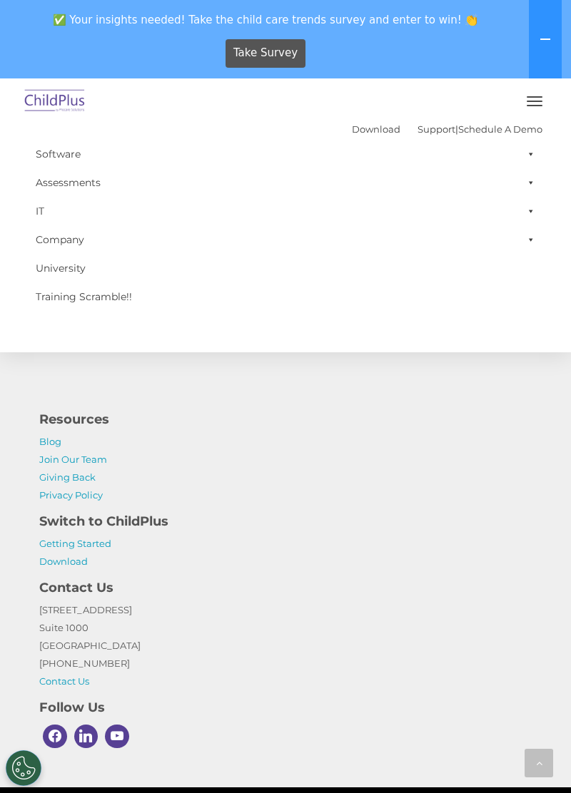 The width and height of the screenshot is (571, 793). Describe the element at coordinates (285, 211) in the screenshot. I see `a: IT` at that location.